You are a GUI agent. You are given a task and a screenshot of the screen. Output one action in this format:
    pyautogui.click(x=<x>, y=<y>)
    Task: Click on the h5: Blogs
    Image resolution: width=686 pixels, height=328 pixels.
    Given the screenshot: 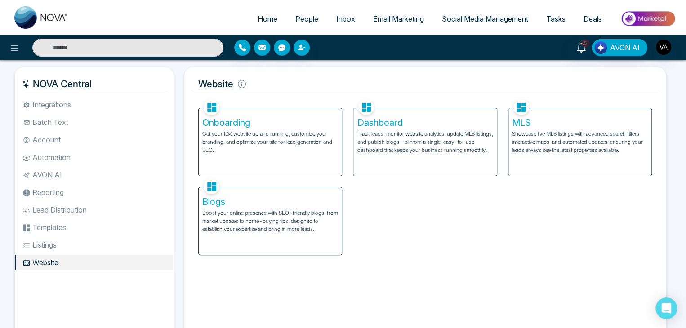 What is the action you would take?
    pyautogui.click(x=270, y=202)
    